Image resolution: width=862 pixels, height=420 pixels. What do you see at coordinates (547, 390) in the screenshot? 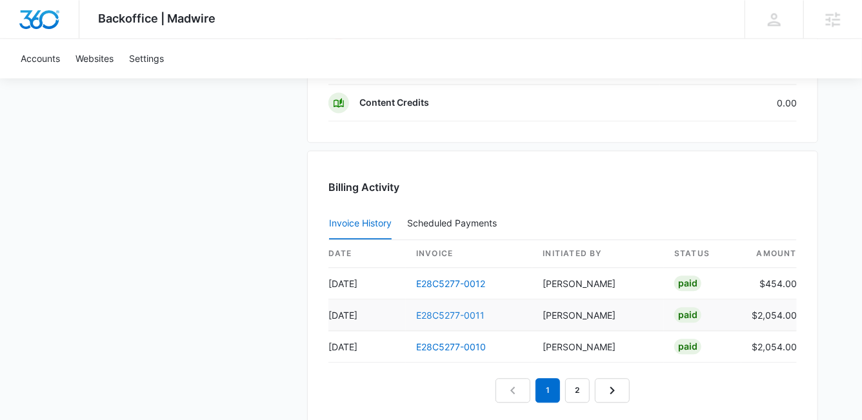
I see `em: 1` at bounding box center [547, 390].